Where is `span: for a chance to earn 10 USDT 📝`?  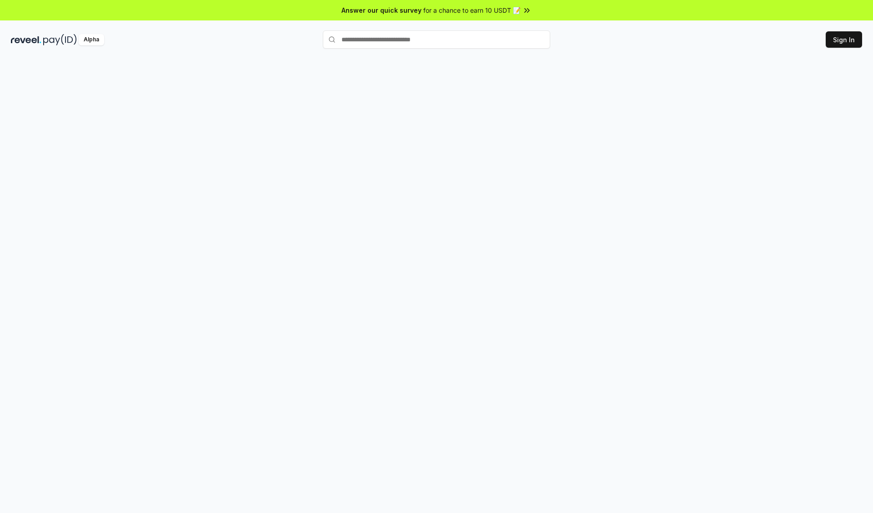 span: for a chance to earn 10 USDT 📝 is located at coordinates (472, 10).